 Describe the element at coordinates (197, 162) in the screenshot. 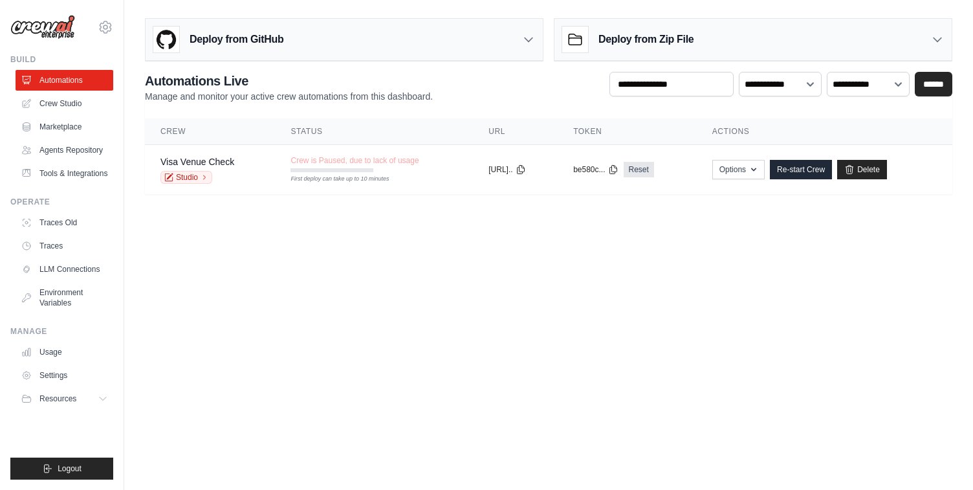

I see `a: Visa Venue Check` at that location.